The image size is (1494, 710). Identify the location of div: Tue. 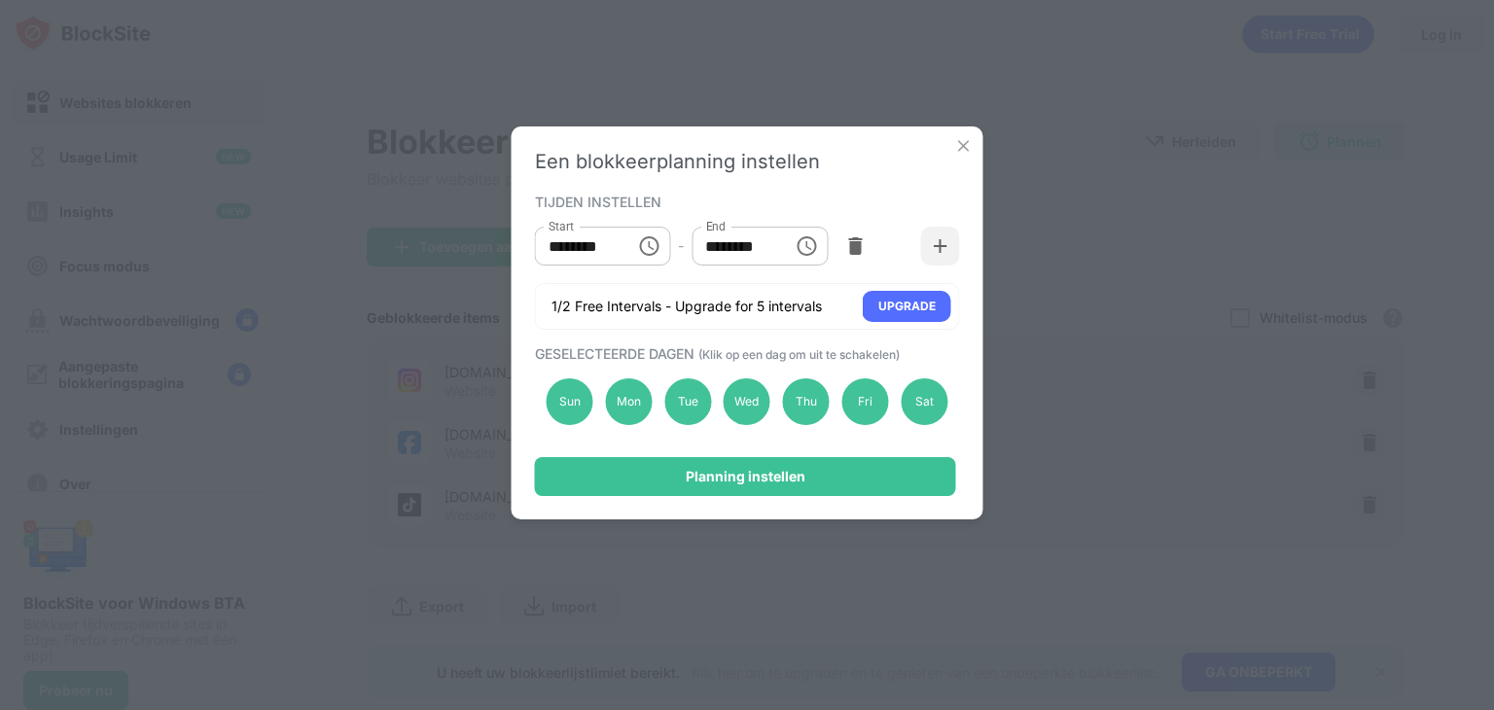
(687, 402).